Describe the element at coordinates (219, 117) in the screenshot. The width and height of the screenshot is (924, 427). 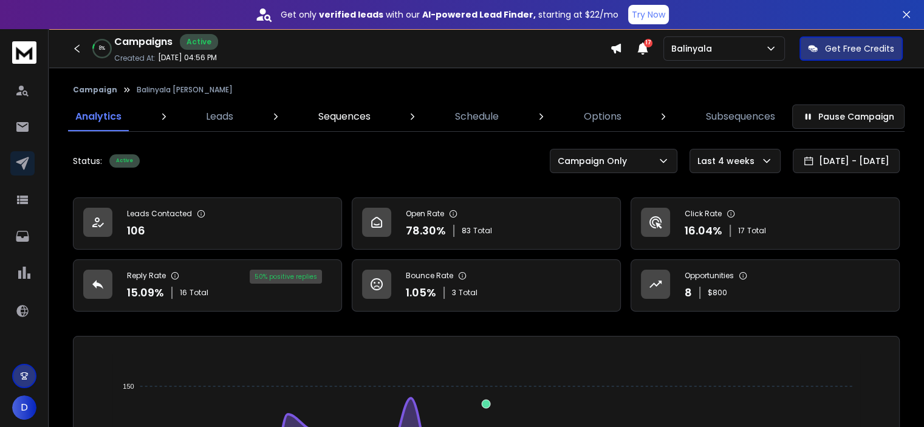
I see `p: Leads` at that location.